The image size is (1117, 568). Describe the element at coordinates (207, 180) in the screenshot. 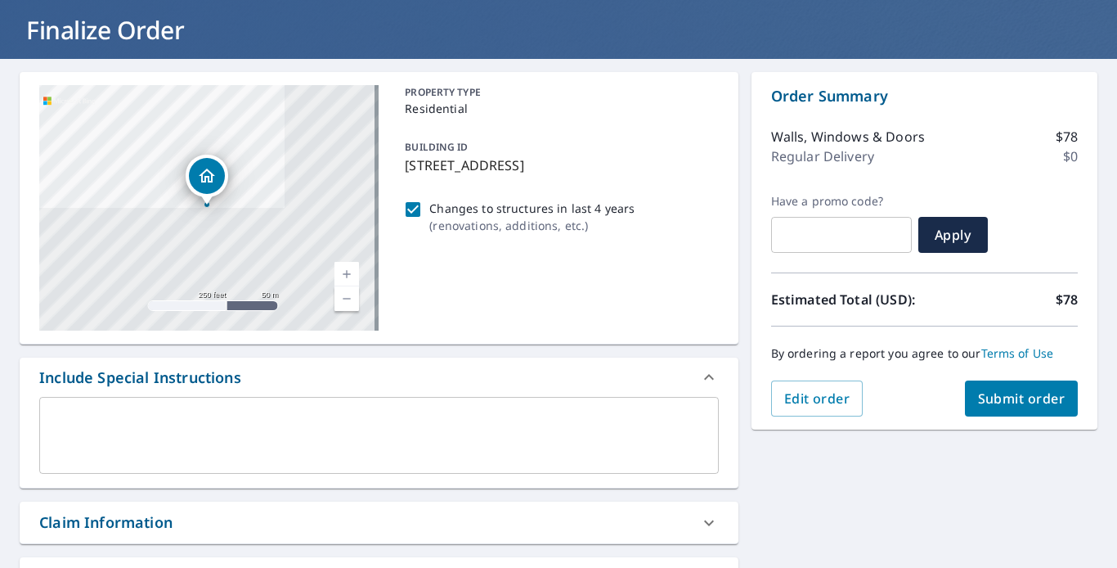

I see `div: Dropped pin, building 1, Residential property, 11019 W Crystal Bay Rd Post Falls, ID 83854` at that location.